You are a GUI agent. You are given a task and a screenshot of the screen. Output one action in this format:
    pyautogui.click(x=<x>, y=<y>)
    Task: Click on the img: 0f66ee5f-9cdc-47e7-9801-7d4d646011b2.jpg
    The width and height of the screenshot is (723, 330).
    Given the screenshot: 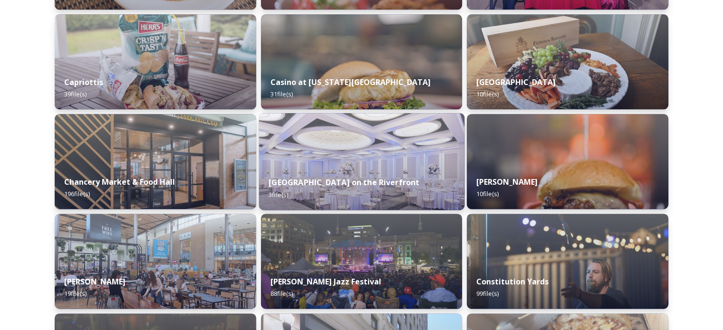 What is the action you would take?
    pyautogui.click(x=568, y=62)
    